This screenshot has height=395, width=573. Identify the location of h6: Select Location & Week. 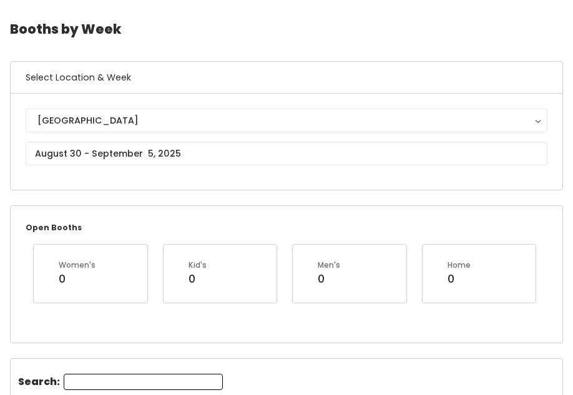
(286, 77).